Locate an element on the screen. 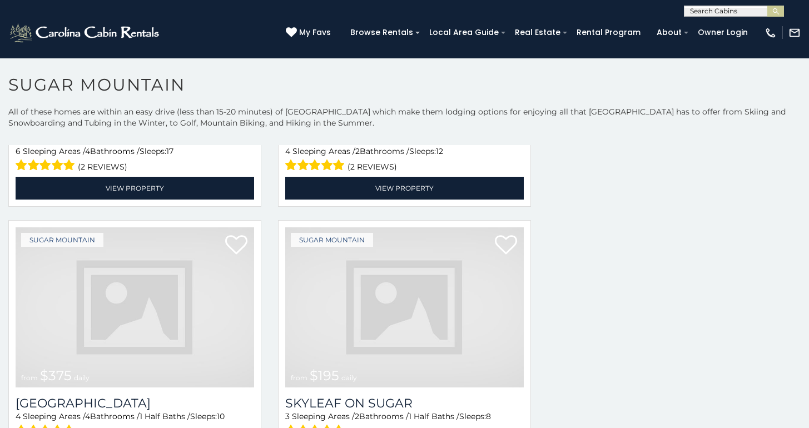 The image size is (809, 428). span: 8 is located at coordinates (488, 416).